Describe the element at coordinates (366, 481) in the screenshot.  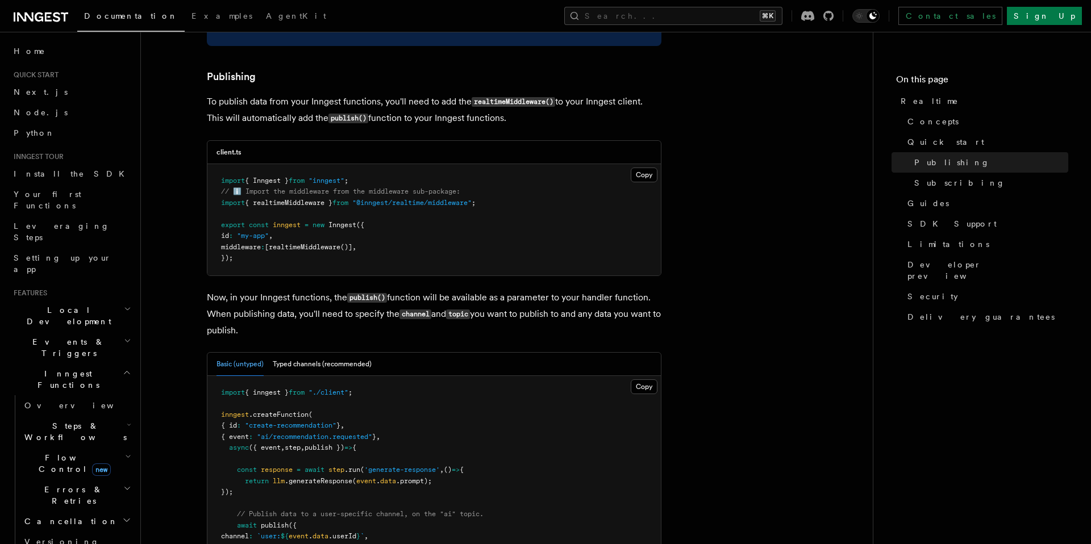
I see `span: event` at that location.